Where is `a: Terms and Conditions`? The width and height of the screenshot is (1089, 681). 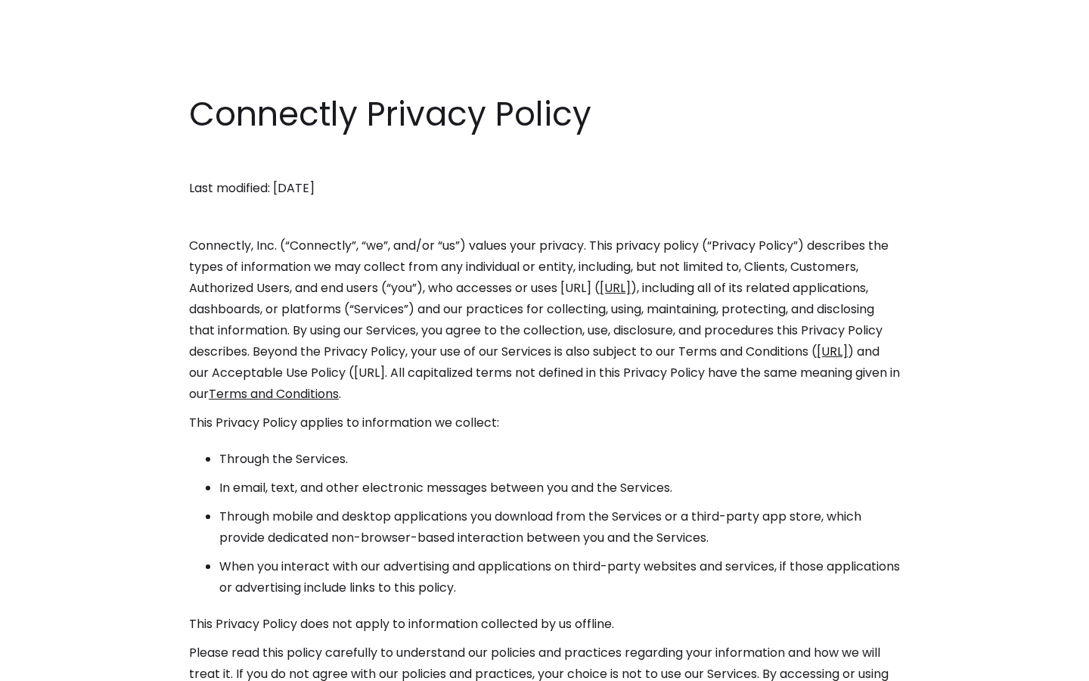
a: Terms and Conditions is located at coordinates (274, 393).